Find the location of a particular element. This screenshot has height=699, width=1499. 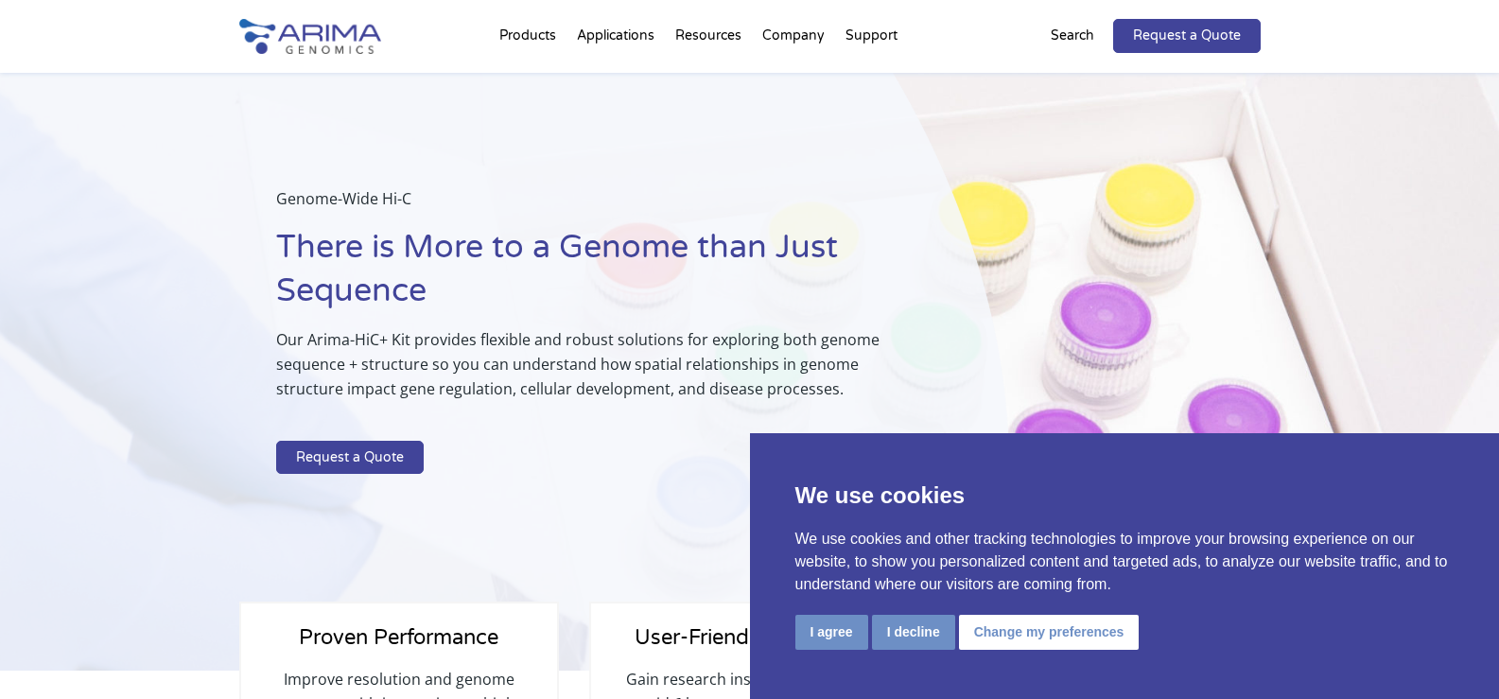

img: Arima-Genomics-logo is located at coordinates (310, 36).